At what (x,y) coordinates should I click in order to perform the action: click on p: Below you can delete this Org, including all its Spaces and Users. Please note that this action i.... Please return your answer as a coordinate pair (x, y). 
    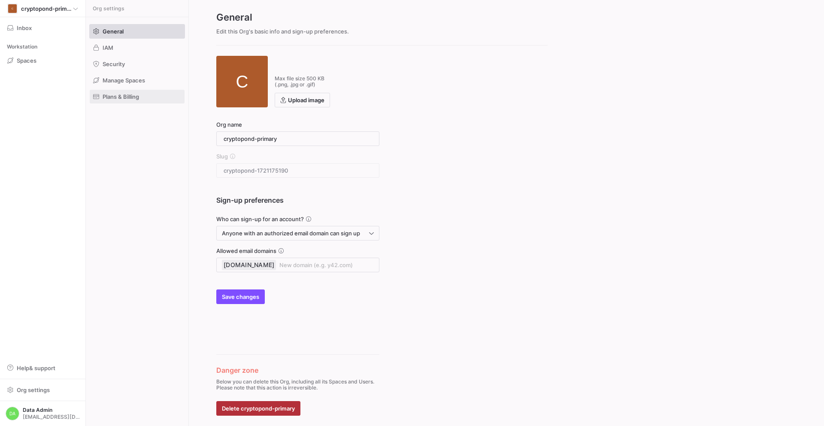
    Looking at the image, I should click on (298, 384).